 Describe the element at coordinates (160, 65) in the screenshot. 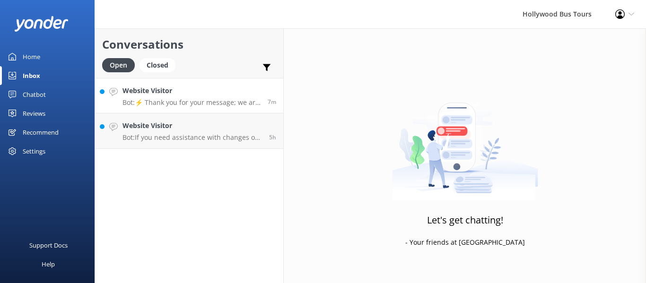

I see `a: Closed` at that location.